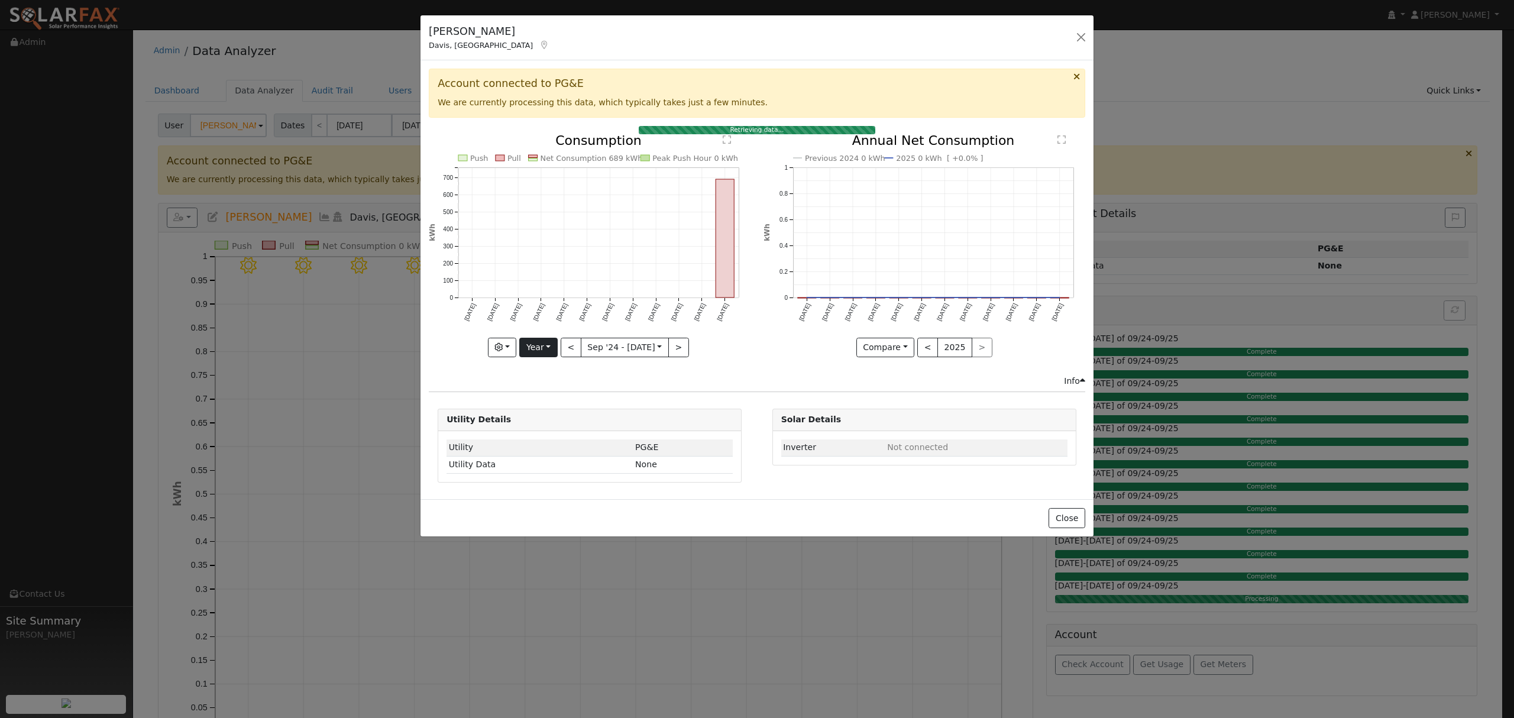 This screenshot has height=718, width=1514. Describe the element at coordinates (448, 212) in the screenshot. I see `text: 500` at that location.